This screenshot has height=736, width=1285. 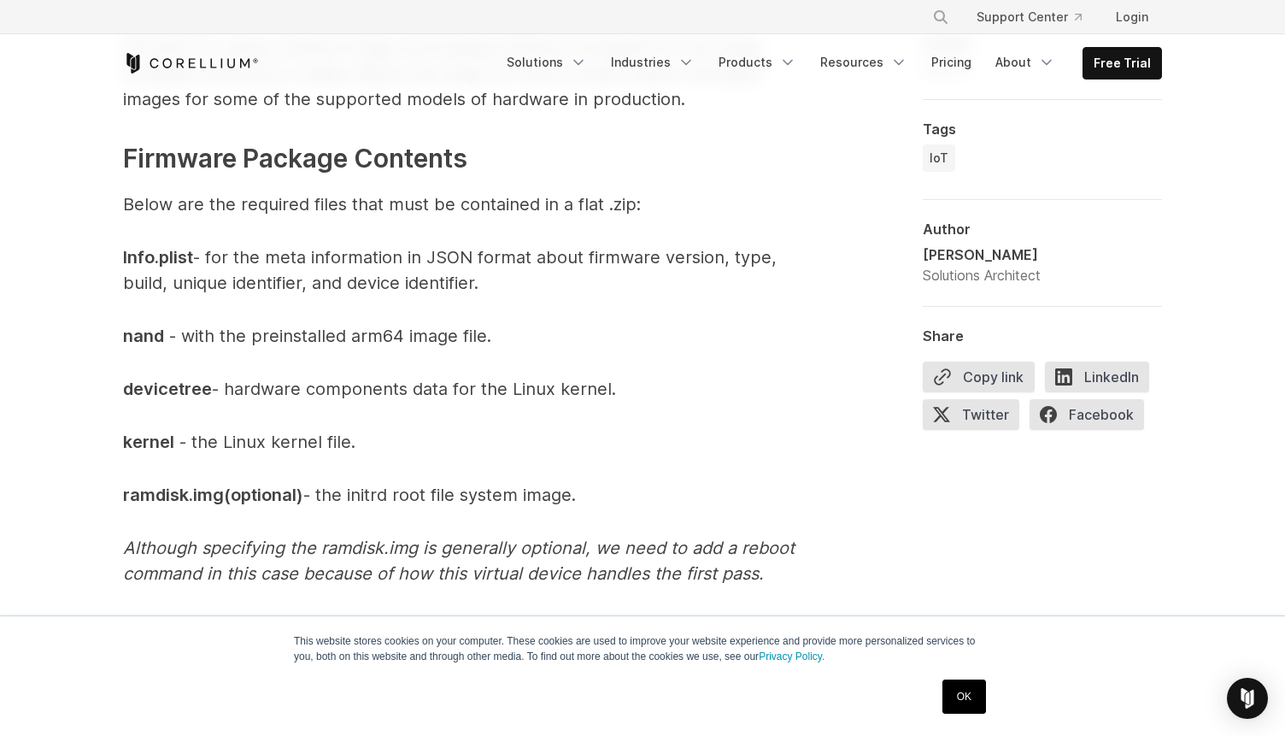 I want to click on p: This website stores cookies on your computer. These cookies are used to improve your website expe..., so click(x=643, y=649).